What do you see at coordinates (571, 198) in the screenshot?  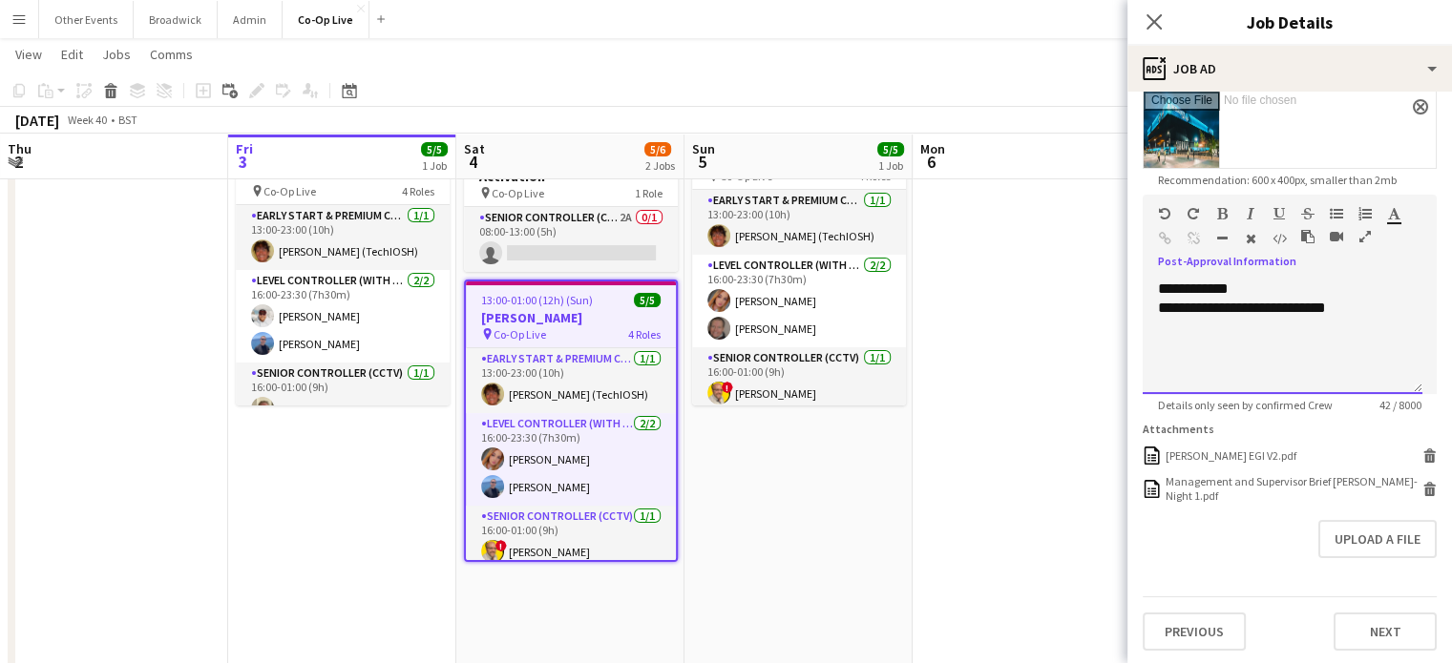 I see `div: 08:00-13:00 (5h)0/1MCFC Women's Canalside Activation Co-Op Live1 RoleSenior Controller (CCTV)2A0/...` at bounding box center [571, 198].